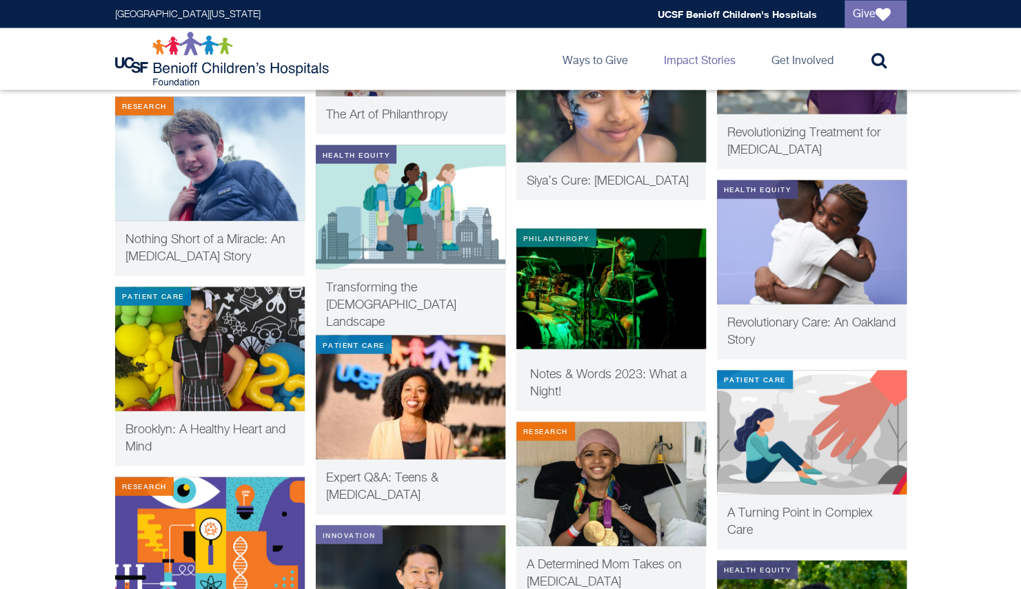 The width and height of the screenshot is (1021, 589). Describe the element at coordinates (611, 289) in the screenshot. I see `img: Yoyoka performs at Notes & Words` at that location.